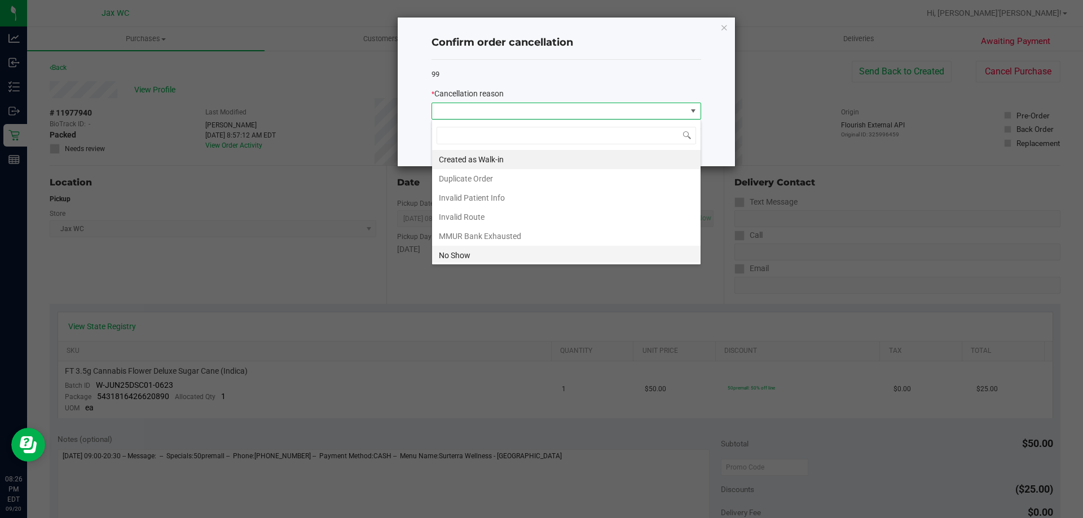 Image resolution: width=1083 pixels, height=518 pixels. What do you see at coordinates (566, 160) in the screenshot?
I see `li: Created as Walk-in` at bounding box center [566, 160].